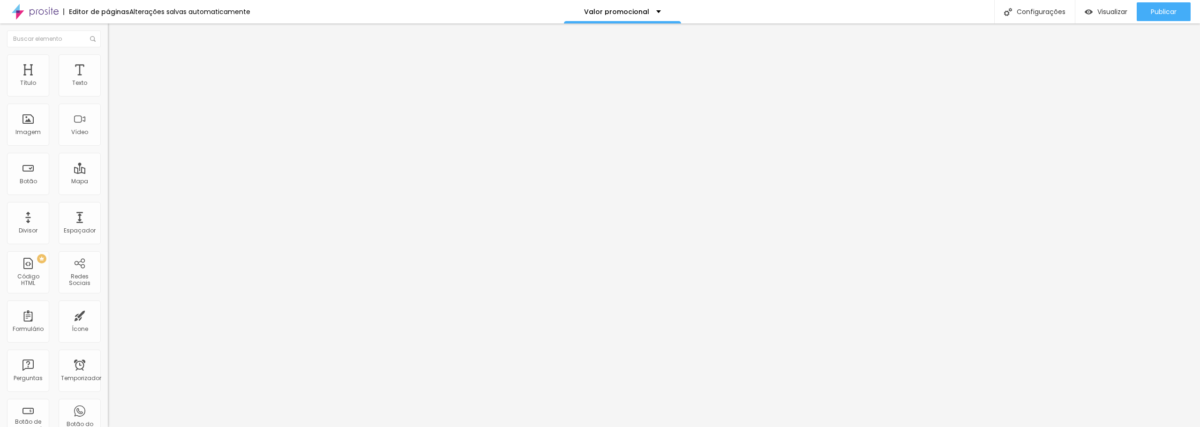 Image resolution: width=1200 pixels, height=427 pixels. Describe the element at coordinates (1106, 12) in the screenshot. I see `button: Visualizar` at that location.